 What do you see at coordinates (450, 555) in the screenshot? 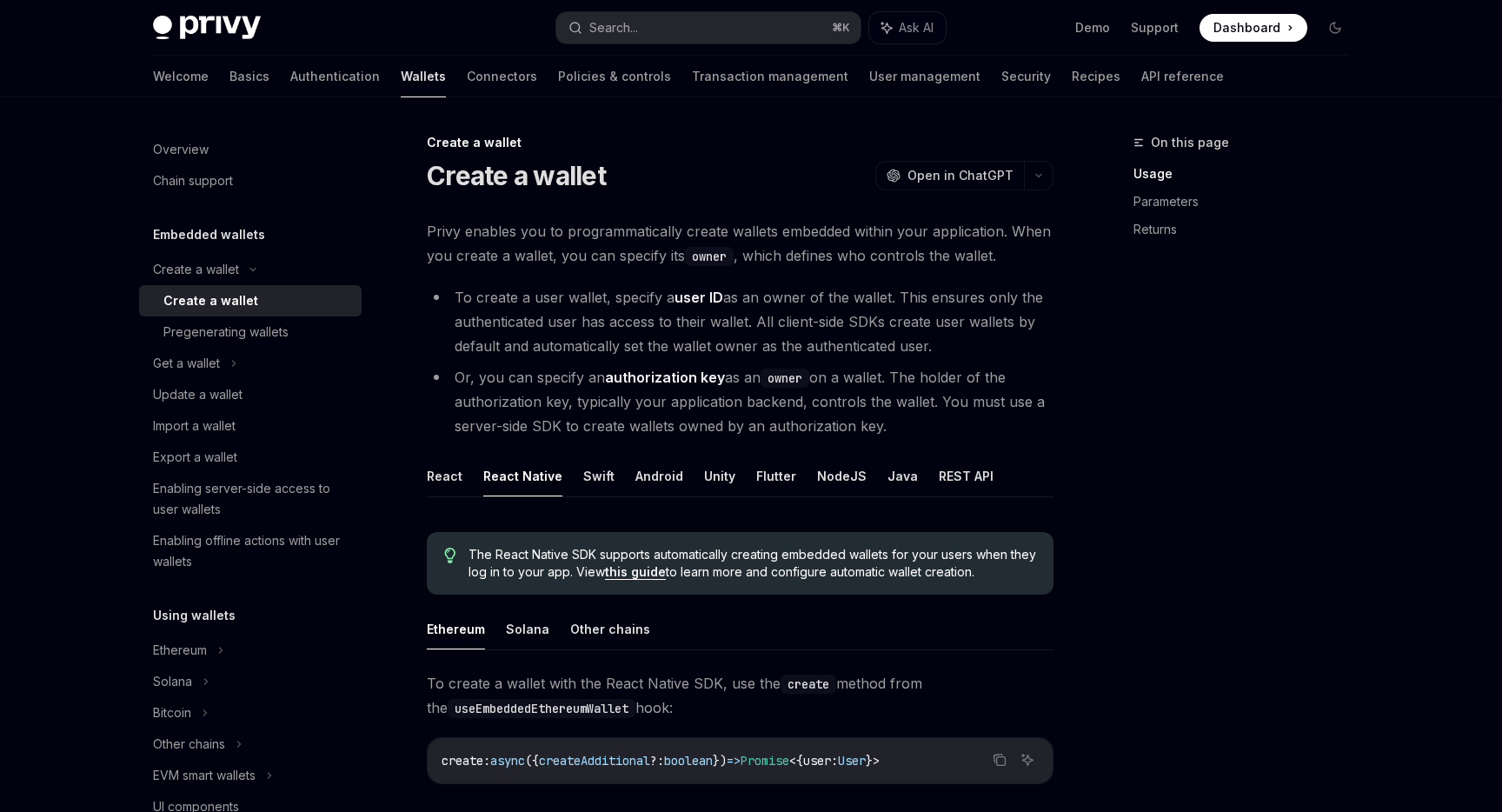
I see `svg: Tip` at bounding box center [450, 555].